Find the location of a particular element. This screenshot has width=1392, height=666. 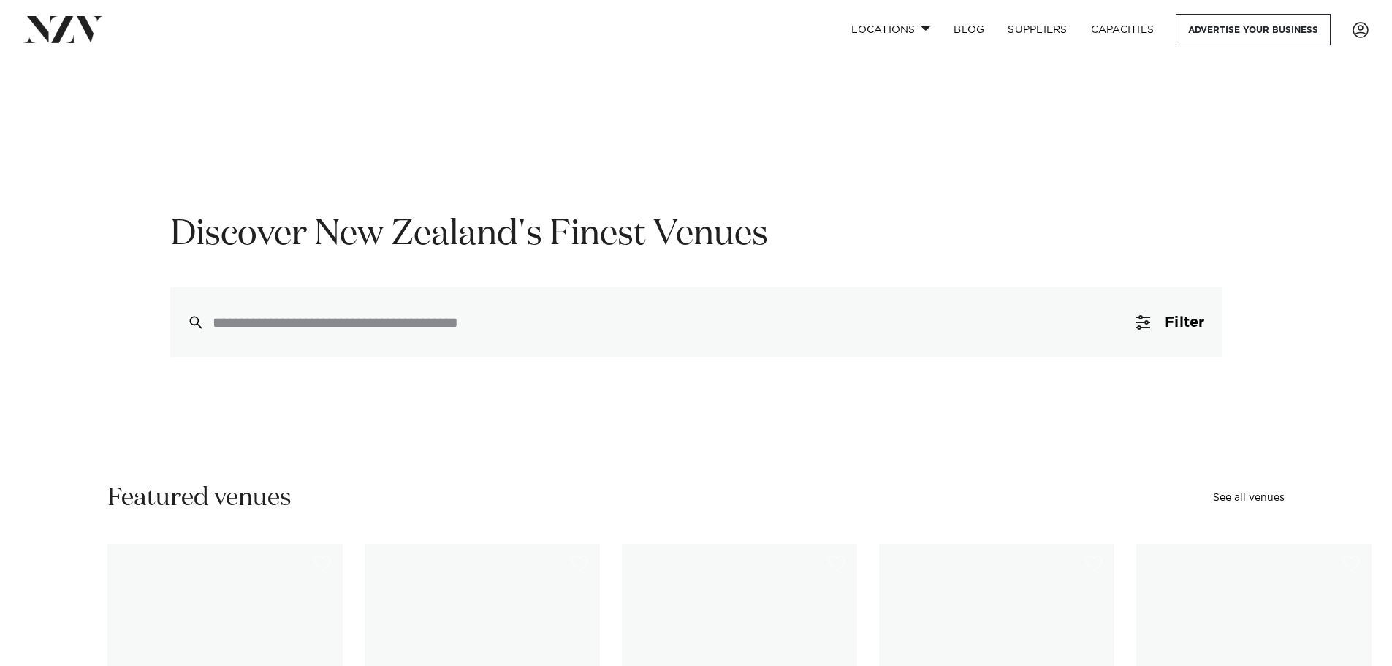

span: Filter is located at coordinates (1185, 322).